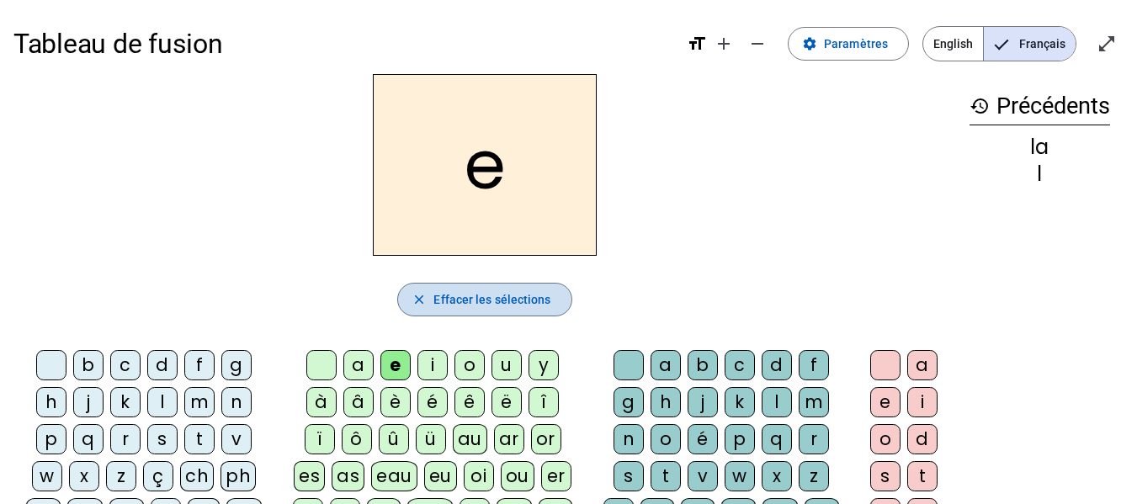 Image resolution: width=1137 pixels, height=504 pixels. Describe the element at coordinates (810, 44) in the screenshot. I see `mat-icon: settings` at that location.